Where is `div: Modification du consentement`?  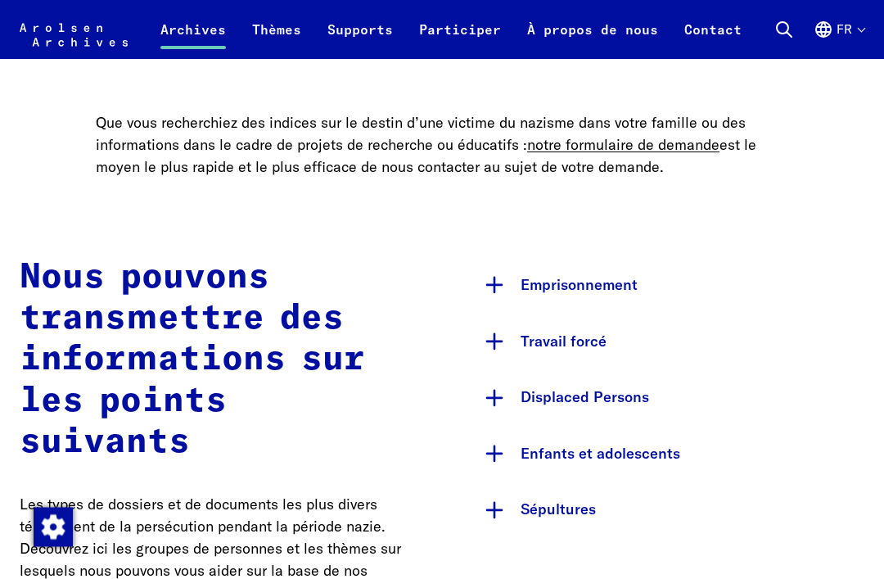
div: Modification du consentement is located at coordinates (52, 526).